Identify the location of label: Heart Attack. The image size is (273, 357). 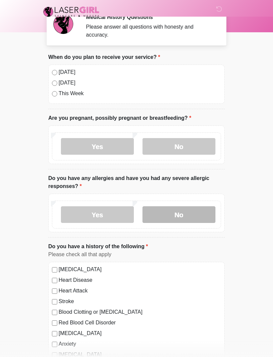
(140, 291).